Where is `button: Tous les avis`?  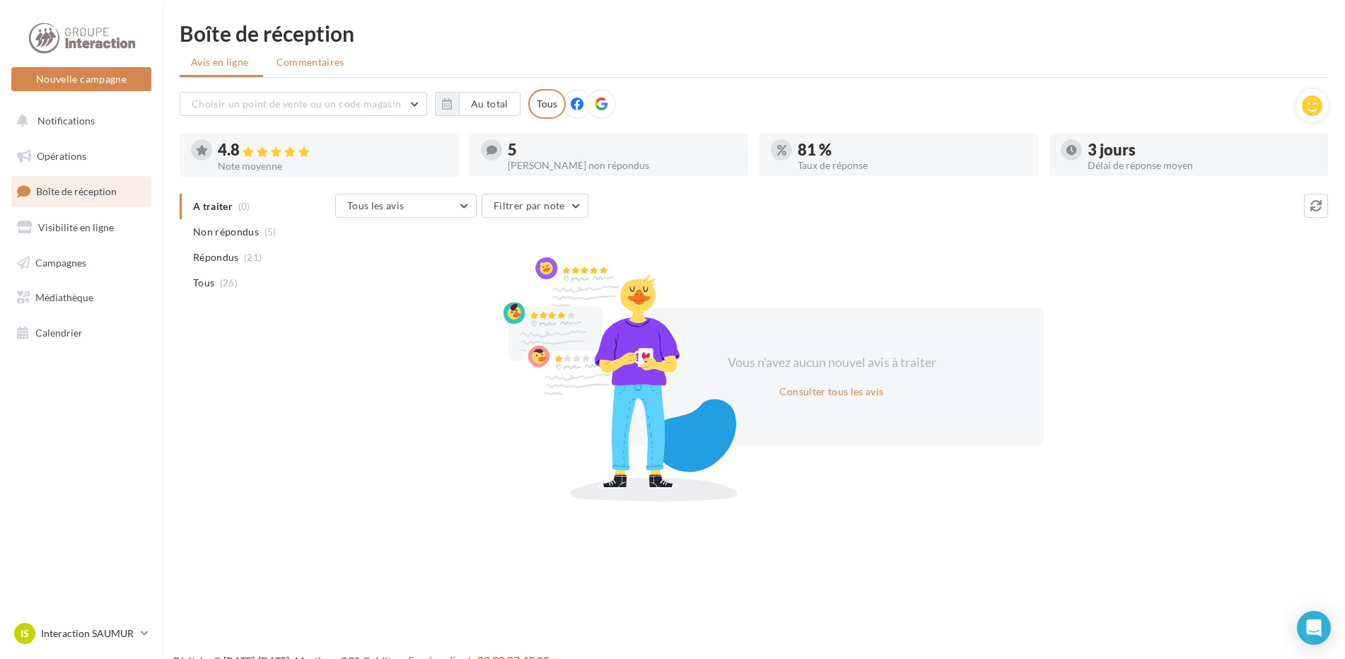
button: Tous les avis is located at coordinates (406, 206).